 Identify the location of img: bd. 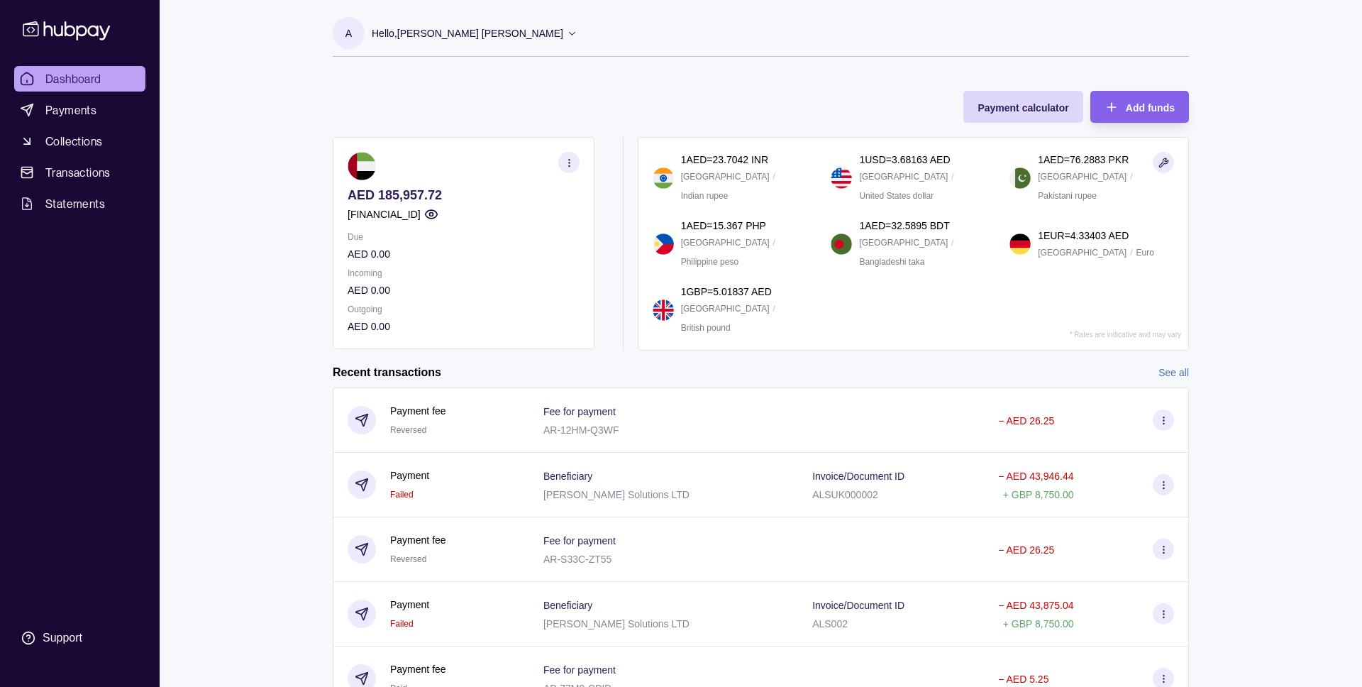
(841, 244).